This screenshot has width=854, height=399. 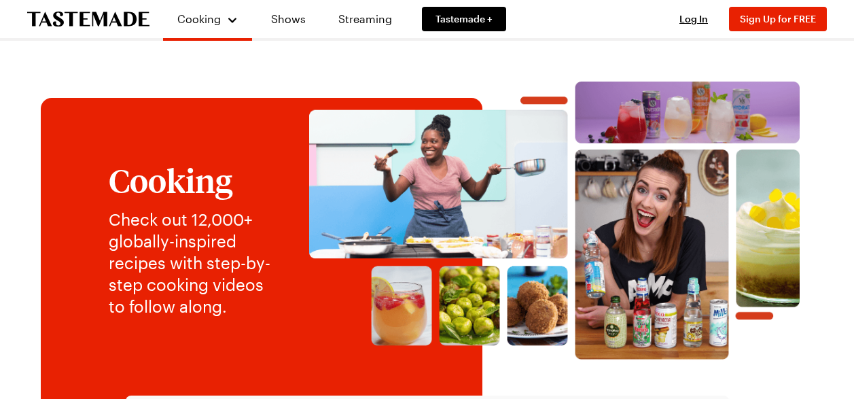 What do you see at coordinates (195, 263) in the screenshot?
I see `p: Check out 12,000+ globally-inspired recipes with step-by-step cooking videos to follow along.` at bounding box center [195, 263].